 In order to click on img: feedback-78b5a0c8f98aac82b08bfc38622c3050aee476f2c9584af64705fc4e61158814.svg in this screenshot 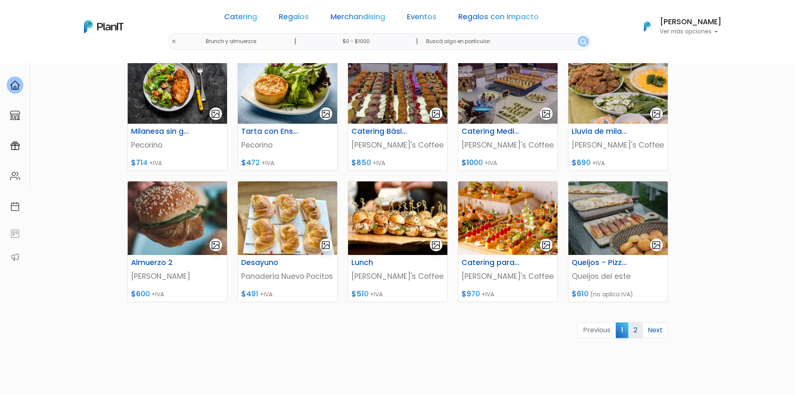, I will do `click(15, 233)`.